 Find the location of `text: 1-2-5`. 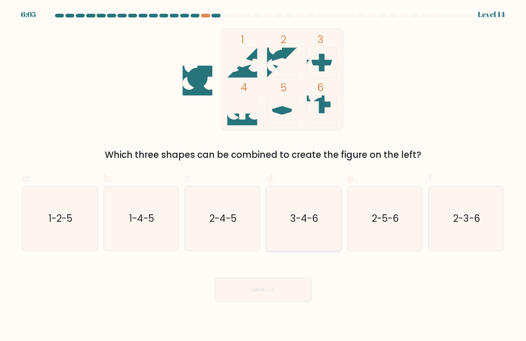

text: 1-2-5 is located at coordinates (61, 218).